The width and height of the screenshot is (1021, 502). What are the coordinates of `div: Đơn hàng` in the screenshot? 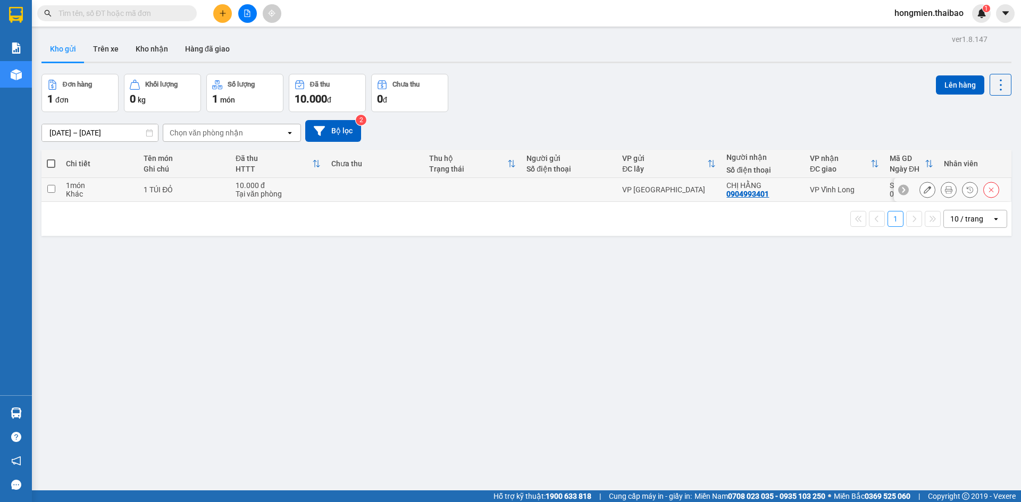 It's located at (77, 85).